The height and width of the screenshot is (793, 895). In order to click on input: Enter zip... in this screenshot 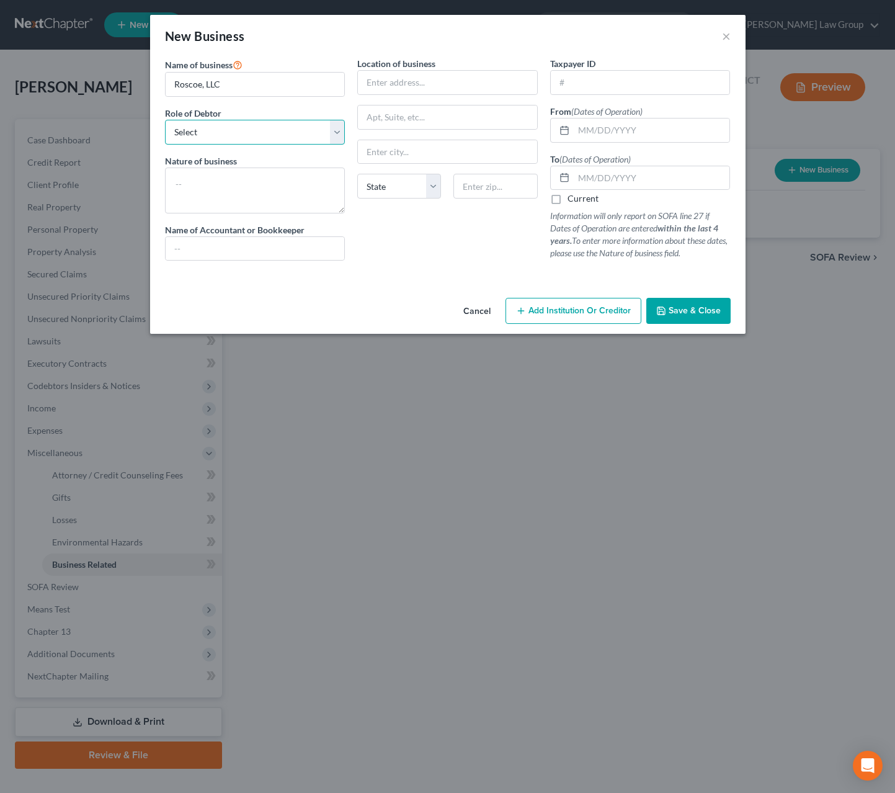, I will do `click(495, 186)`.